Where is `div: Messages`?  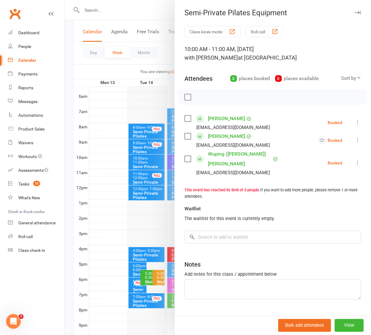
div: Messages is located at coordinates (28, 101).